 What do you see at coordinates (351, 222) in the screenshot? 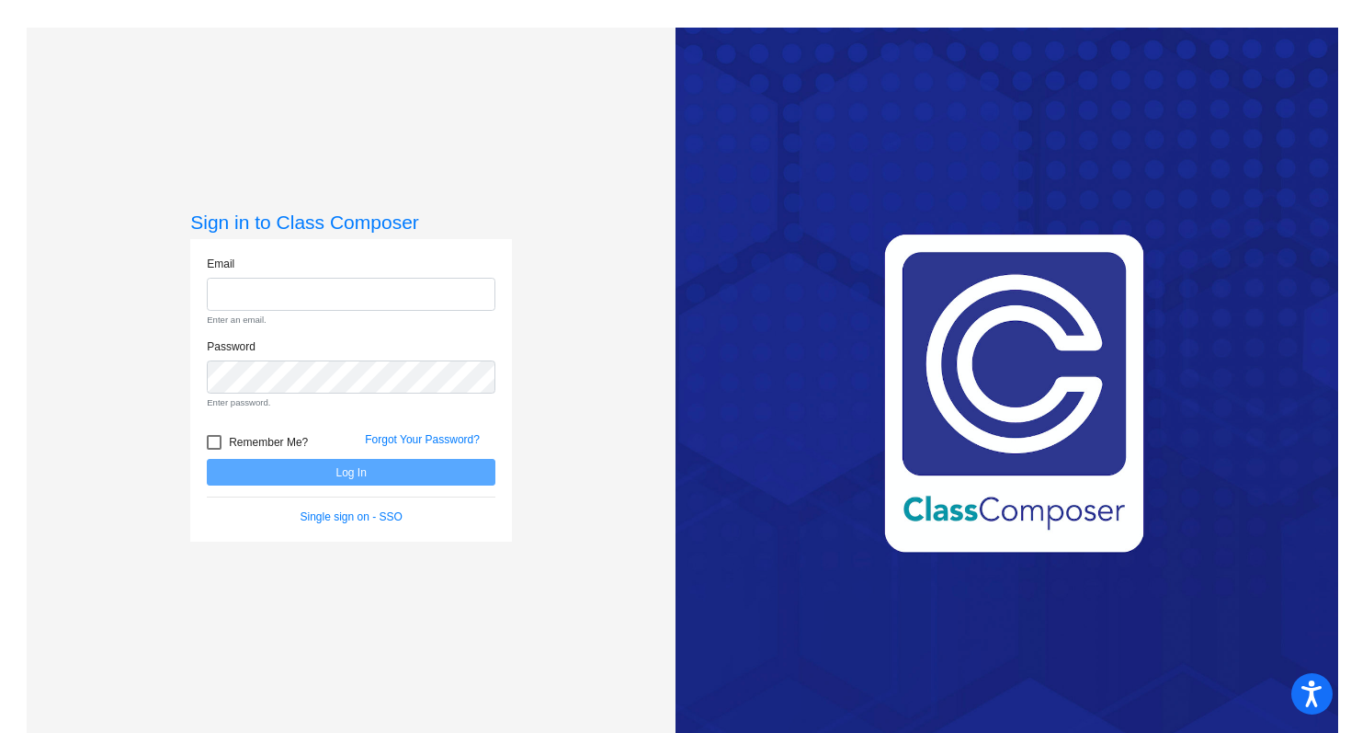
I see `h3: Sign in to Class Composer` at bounding box center [351, 222].